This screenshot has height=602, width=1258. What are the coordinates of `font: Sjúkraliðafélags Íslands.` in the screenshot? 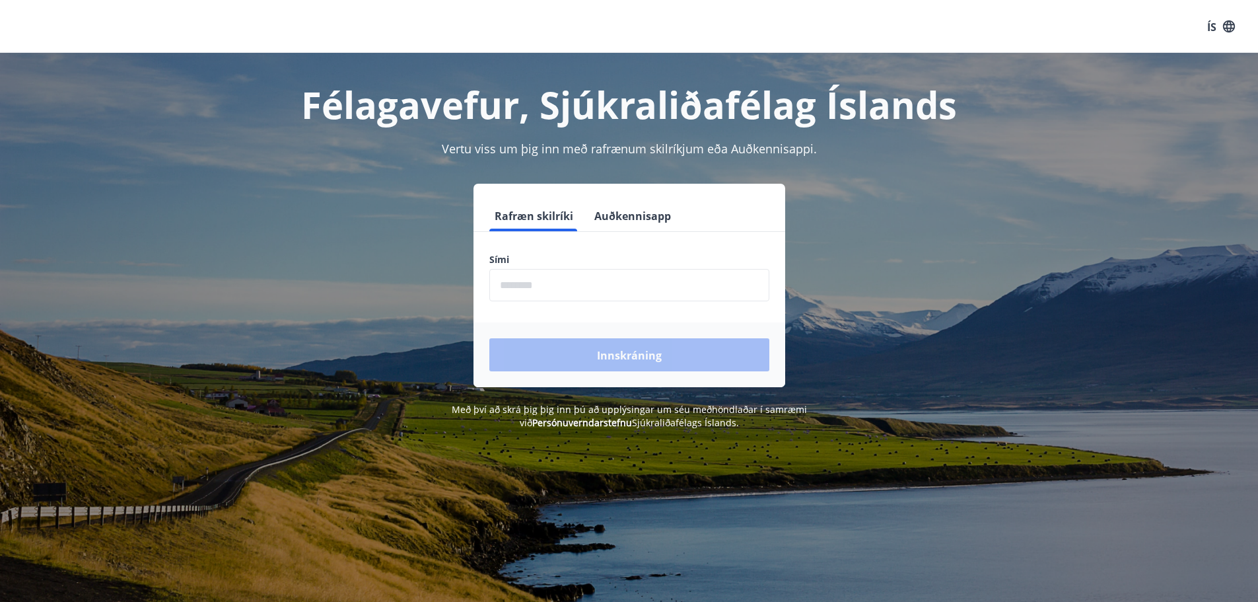 It's located at (686, 422).